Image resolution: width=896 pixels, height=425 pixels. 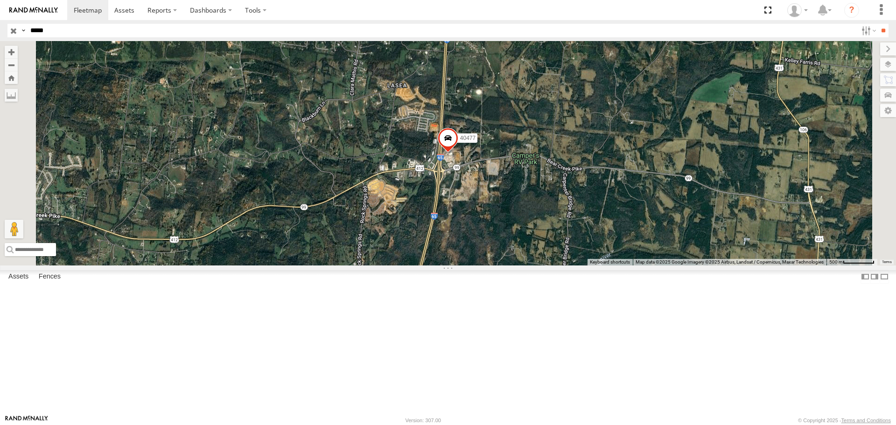 I want to click on span: 500 m, so click(x=836, y=262).